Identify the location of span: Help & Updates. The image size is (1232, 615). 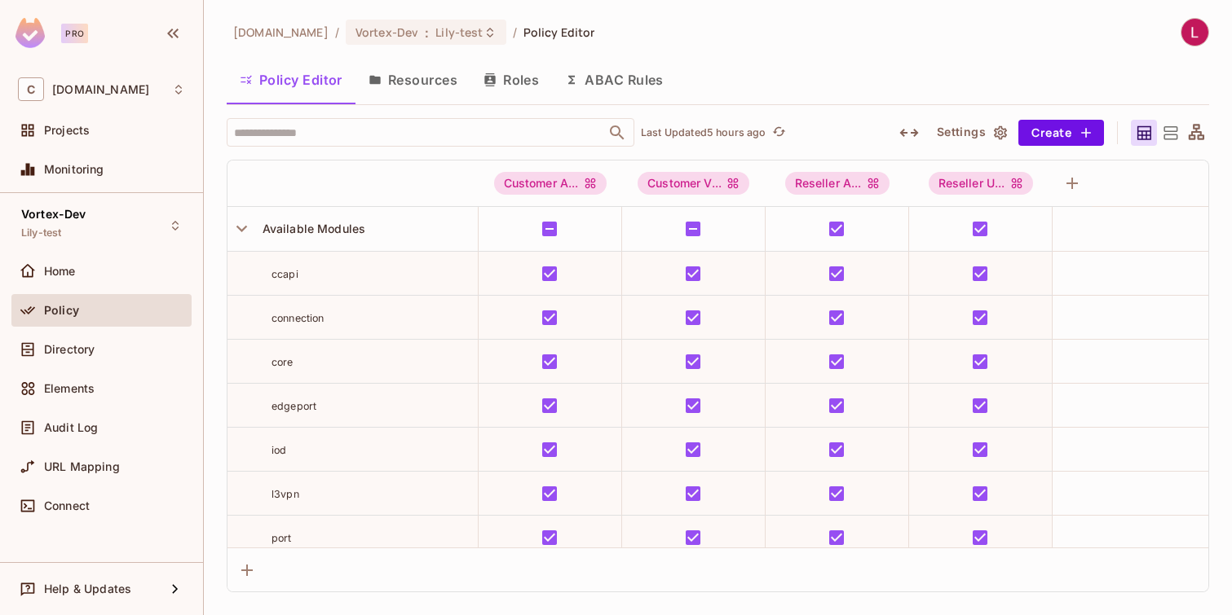
(87, 589).